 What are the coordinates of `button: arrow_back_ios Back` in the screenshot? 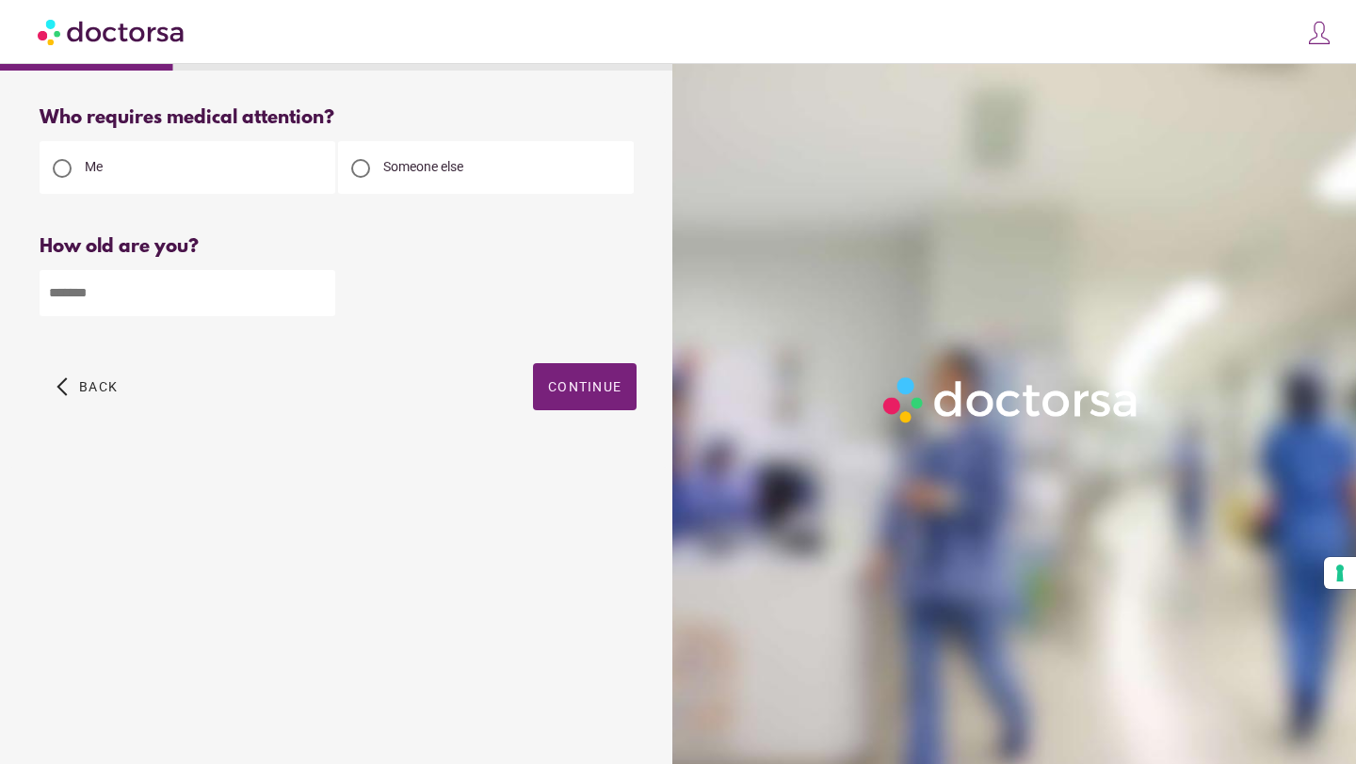 It's located at (87, 387).